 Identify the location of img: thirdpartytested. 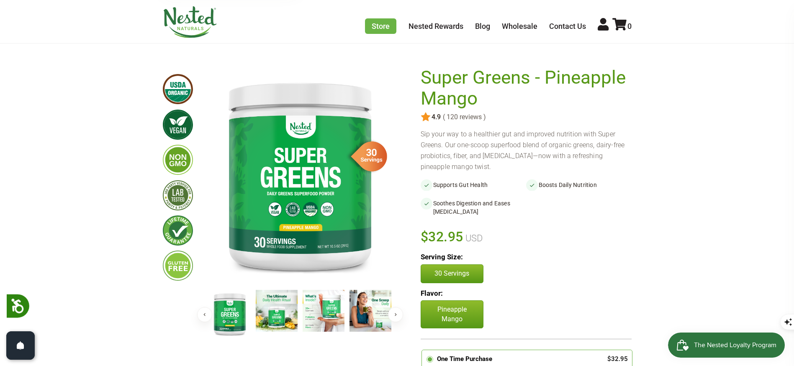
(178, 196).